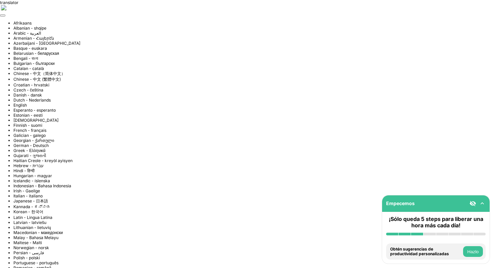 This screenshot has height=268, width=494. What do you see at coordinates (32, 100) in the screenshot?
I see `a: Dutch - Nederlands` at bounding box center [32, 100].